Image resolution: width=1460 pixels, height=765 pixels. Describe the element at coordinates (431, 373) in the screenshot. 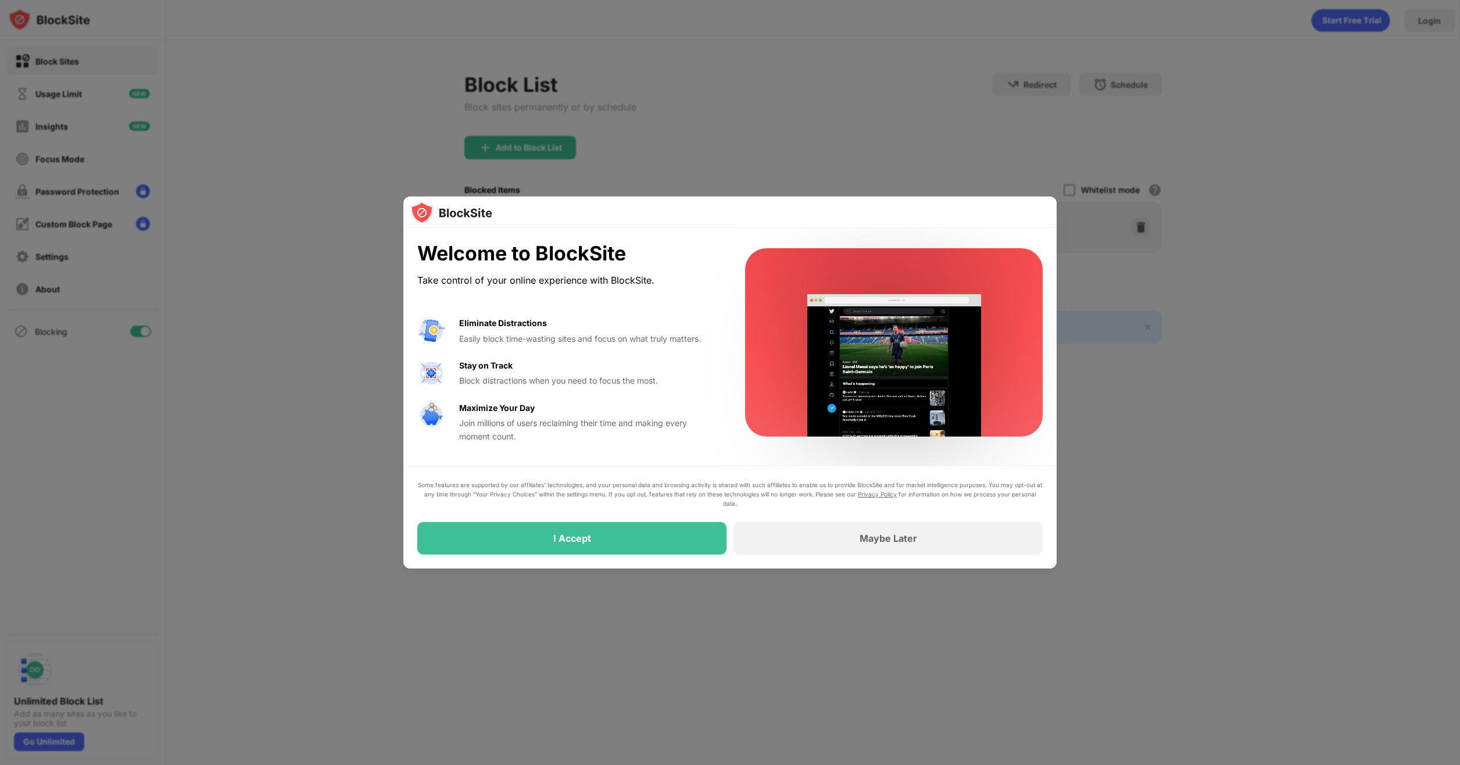

I see `img: value-focus.svg` at that location.